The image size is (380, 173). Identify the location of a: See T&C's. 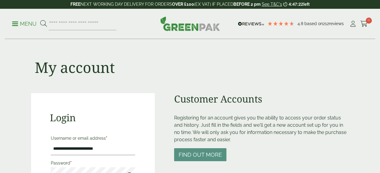
(272, 4).